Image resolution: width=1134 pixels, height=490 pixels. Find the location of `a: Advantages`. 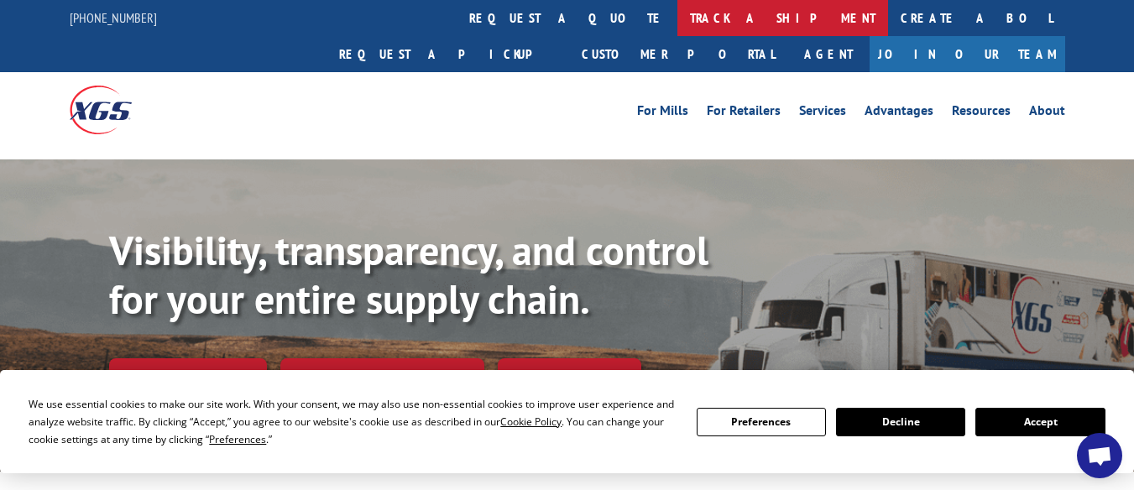

a: Advantages is located at coordinates (899, 113).